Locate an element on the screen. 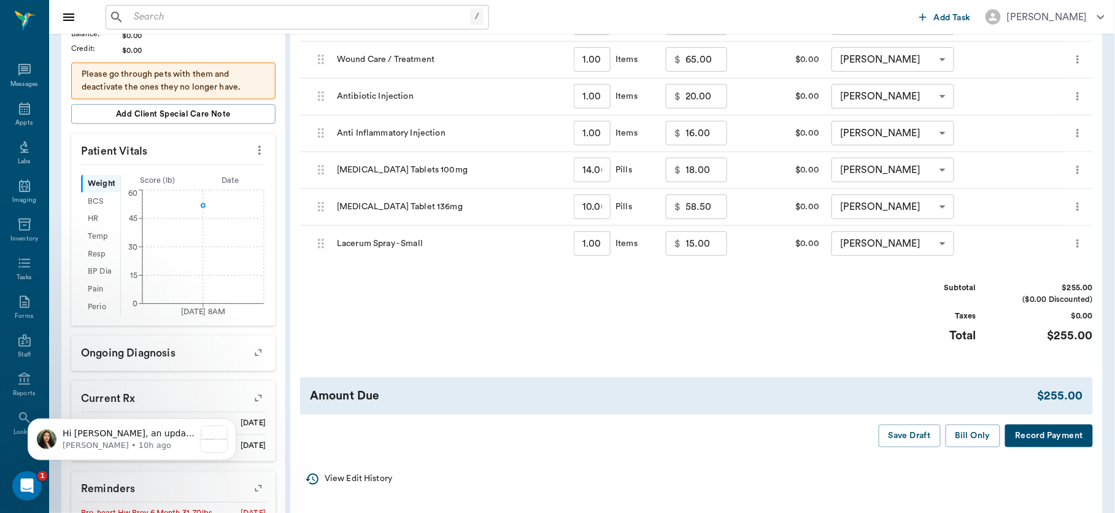 The image size is (1115, 513). p: Reminders is located at coordinates (173, 487).